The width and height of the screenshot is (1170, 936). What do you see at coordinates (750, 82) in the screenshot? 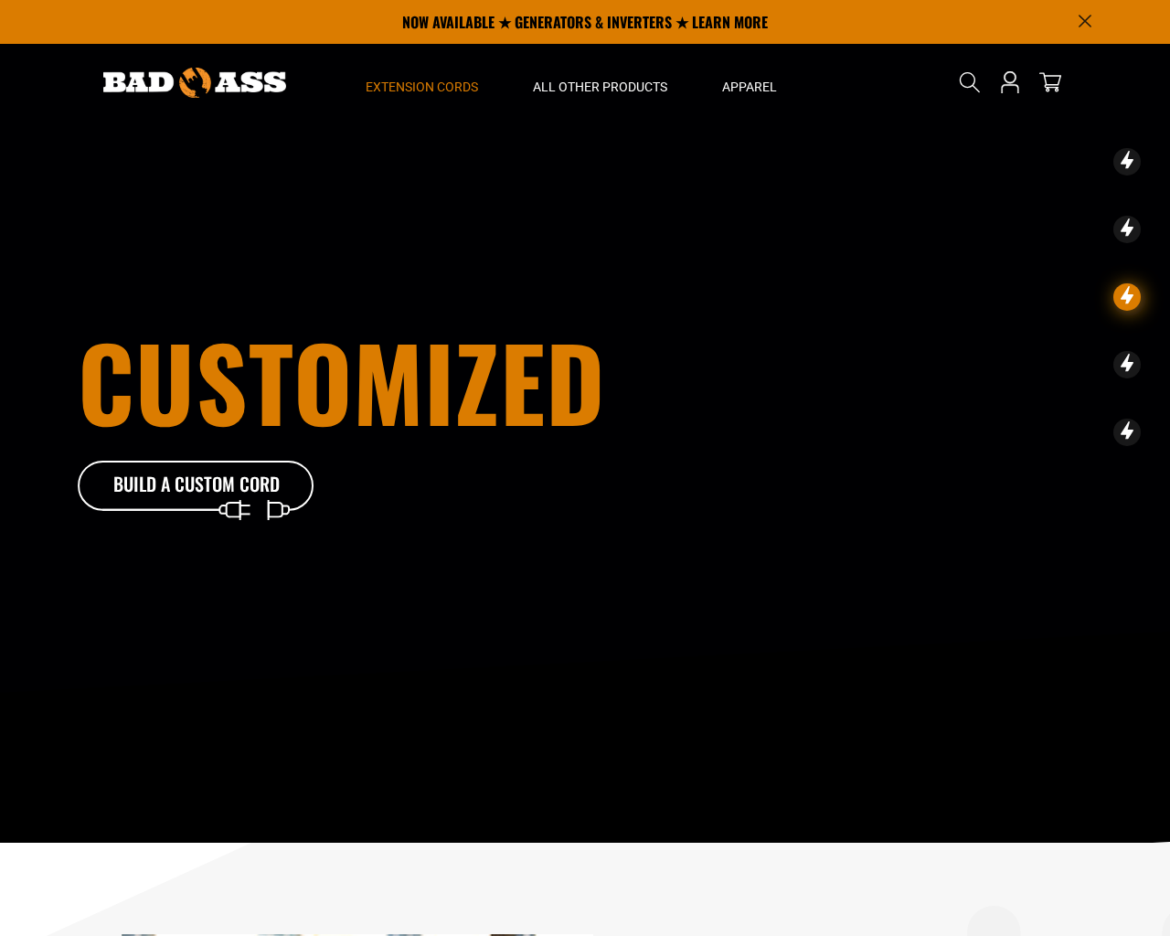
I see `summary: Apparel` at bounding box center [750, 82].